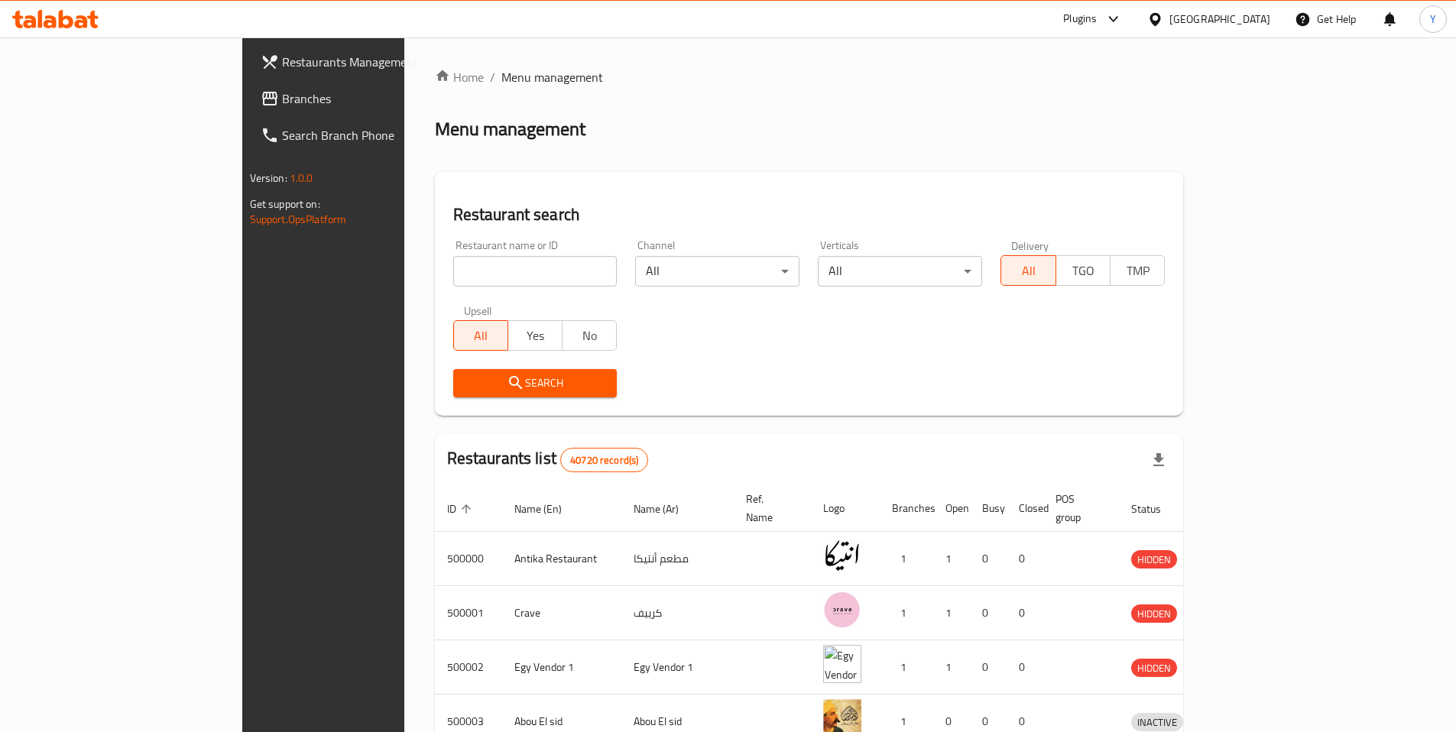 This screenshot has height=732, width=1456. Describe the element at coordinates (510, 129) in the screenshot. I see `h2: Menu management` at that location.